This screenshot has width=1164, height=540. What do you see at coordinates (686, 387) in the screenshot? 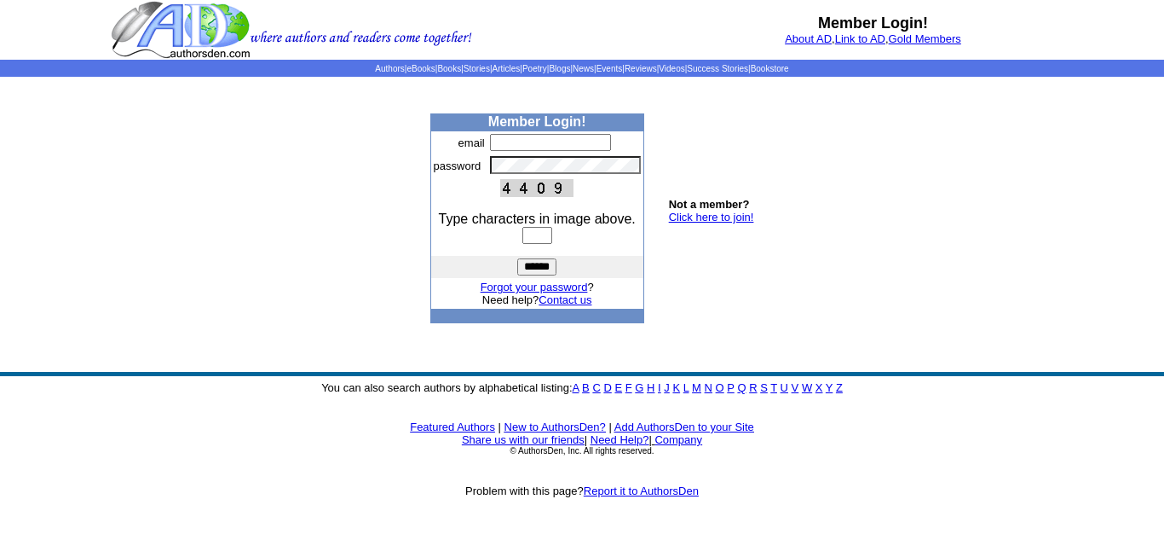
I see `a: L` at bounding box center [686, 387].